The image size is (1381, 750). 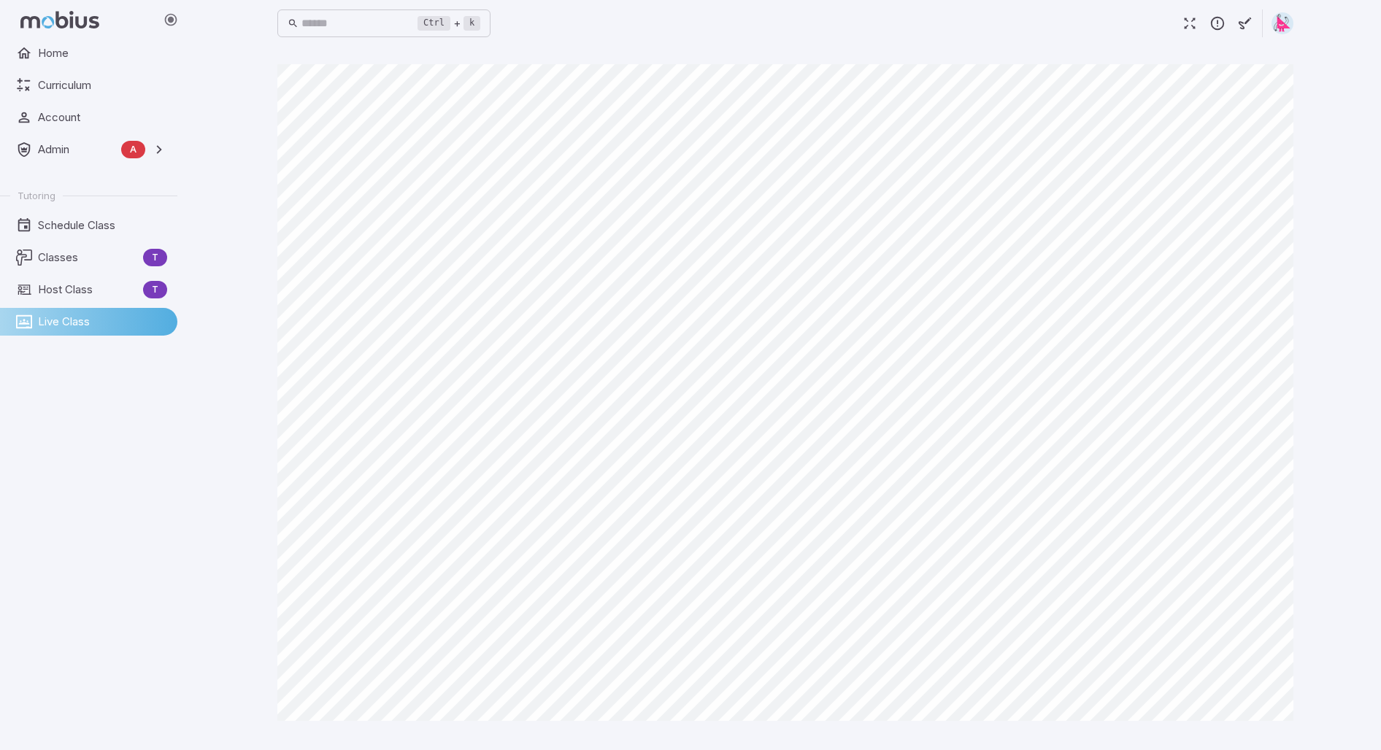 I want to click on span: A, so click(x=133, y=150).